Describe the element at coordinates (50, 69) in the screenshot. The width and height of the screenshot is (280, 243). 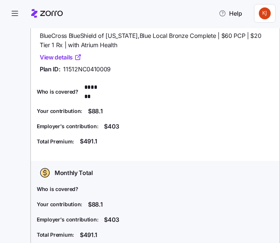
I see `span: Plan ID:` at that location.